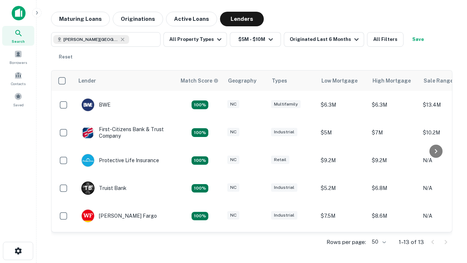 This screenshot has height=263, width=467. What do you see at coordinates (191, 19) in the screenshot?
I see `button: Active Loans` at bounding box center [191, 19].